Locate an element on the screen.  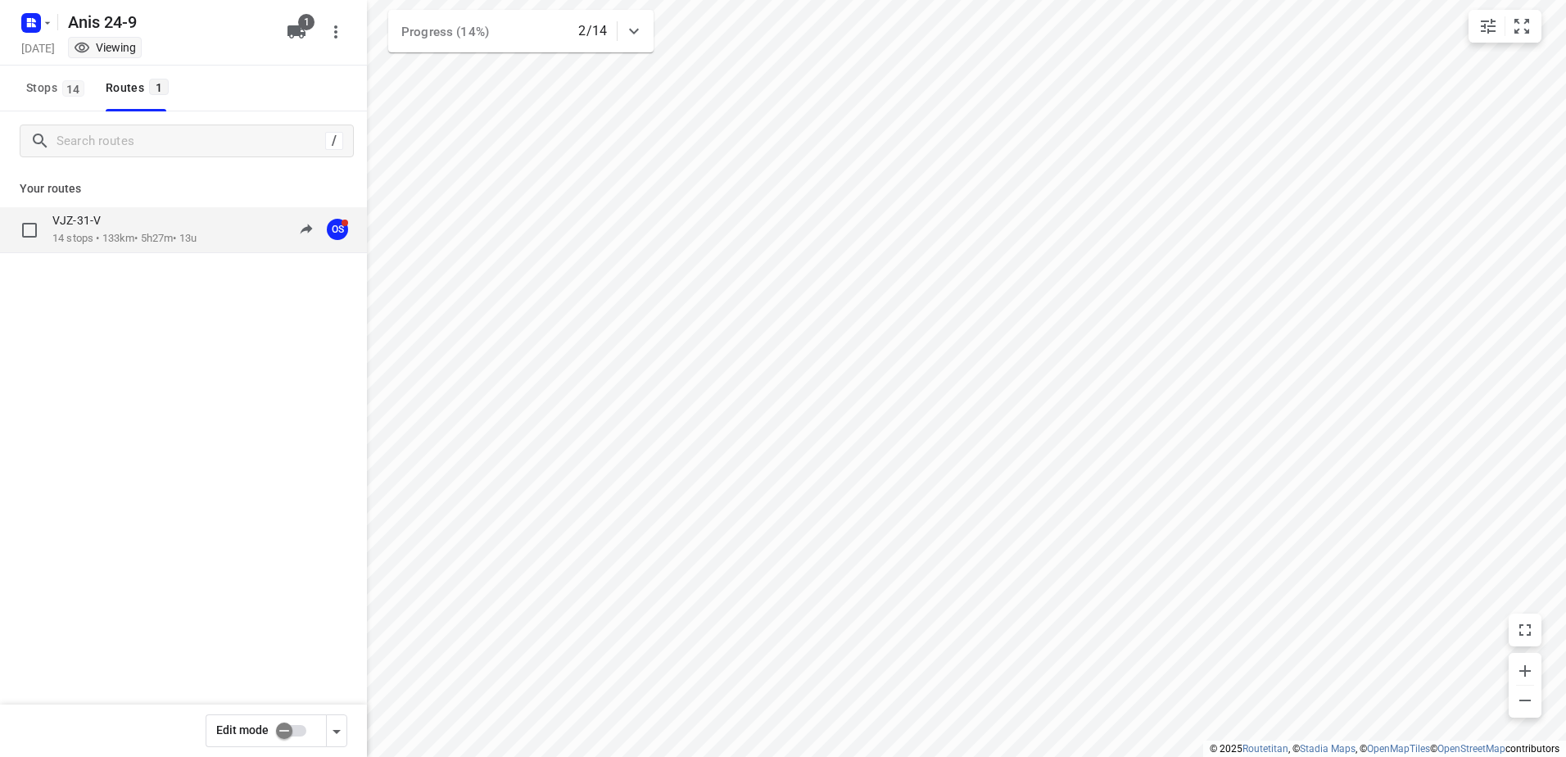
span: 14 is located at coordinates (73, 88).